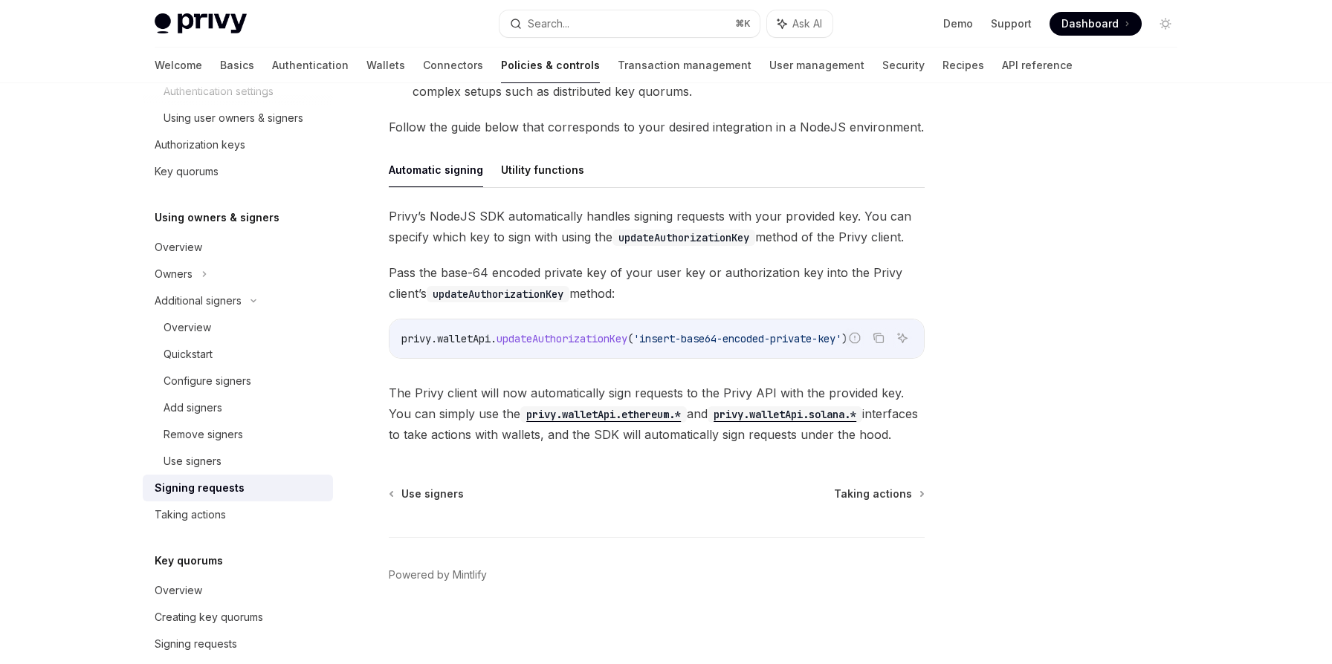  I want to click on div: Configure signers, so click(207, 381).